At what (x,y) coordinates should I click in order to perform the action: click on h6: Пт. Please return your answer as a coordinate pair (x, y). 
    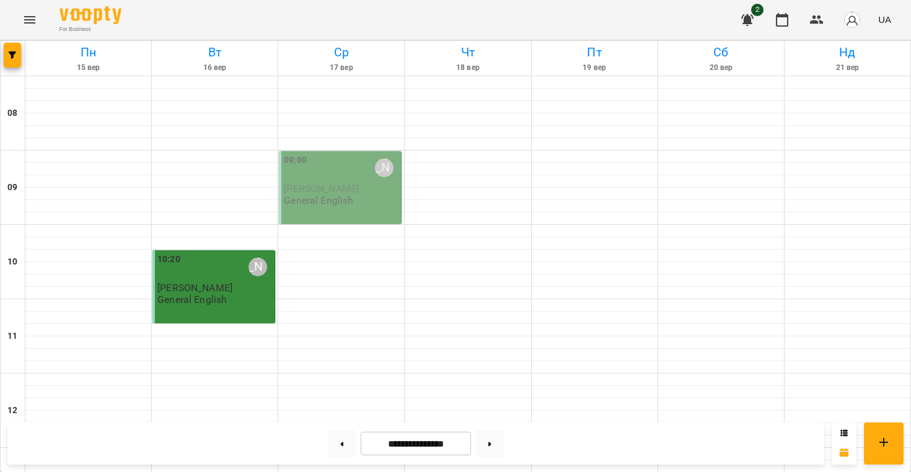
    Looking at the image, I should click on (595, 52).